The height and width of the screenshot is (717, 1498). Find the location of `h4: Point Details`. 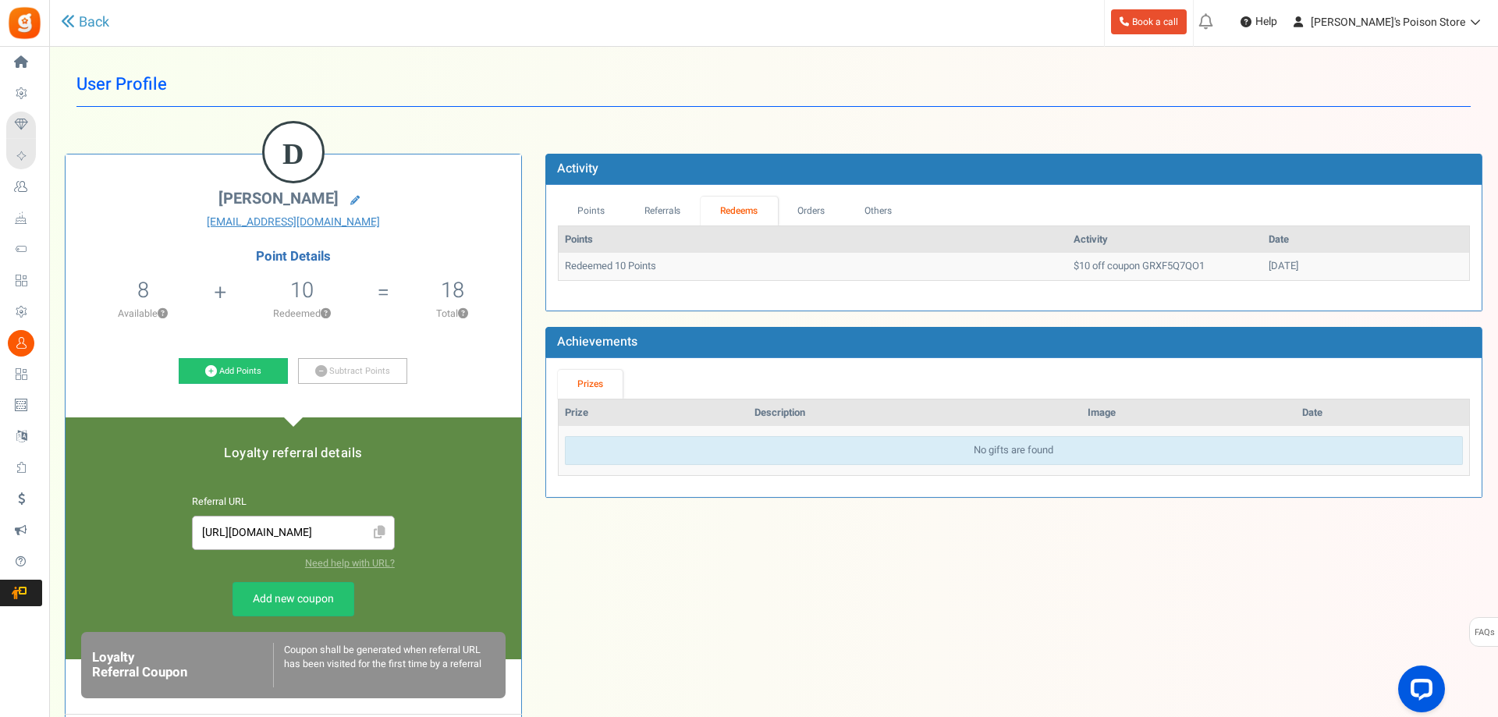

h4: Point Details is located at coordinates (293, 257).